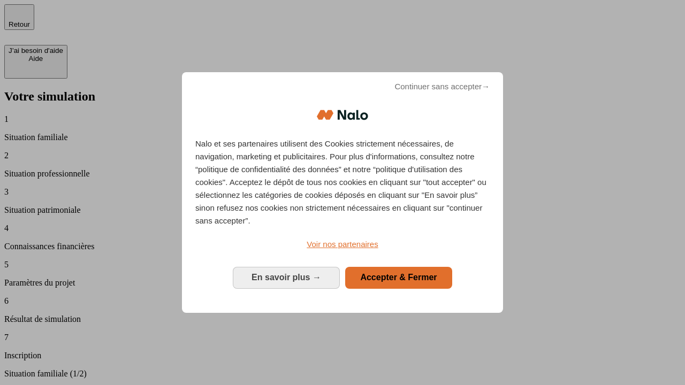 This screenshot has height=385, width=685. I want to click on span: Accepter & Fermer, so click(398, 277).